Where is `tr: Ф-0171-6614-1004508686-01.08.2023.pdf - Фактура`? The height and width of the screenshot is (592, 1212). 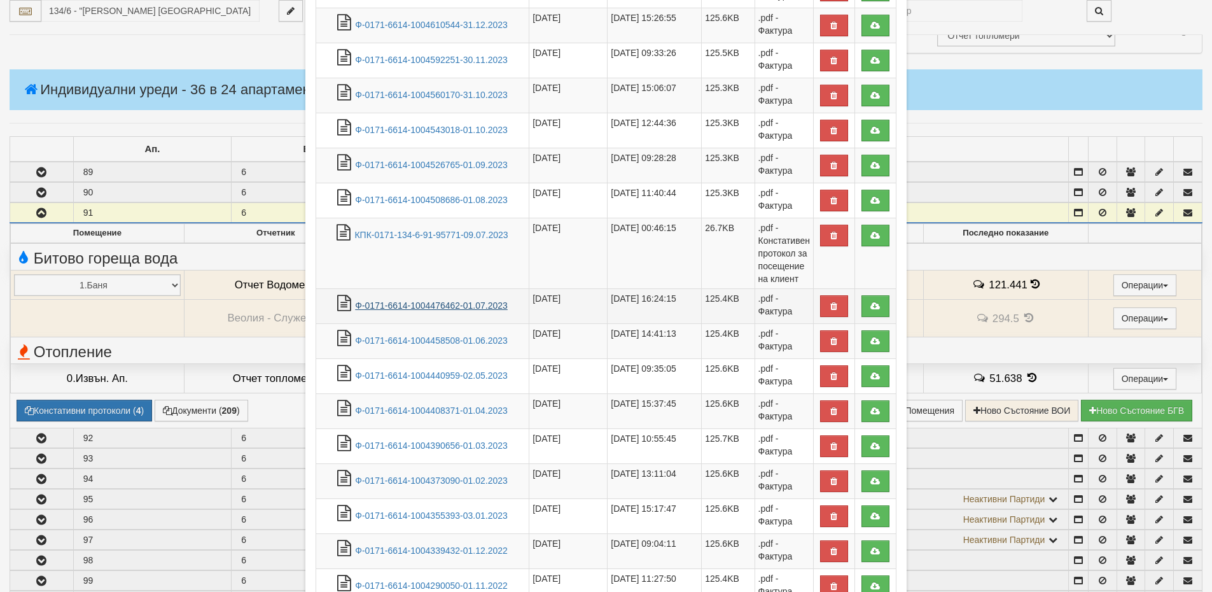 tr: Ф-0171-6614-1004508686-01.08.2023.pdf - Фактура is located at coordinates (606, 200).